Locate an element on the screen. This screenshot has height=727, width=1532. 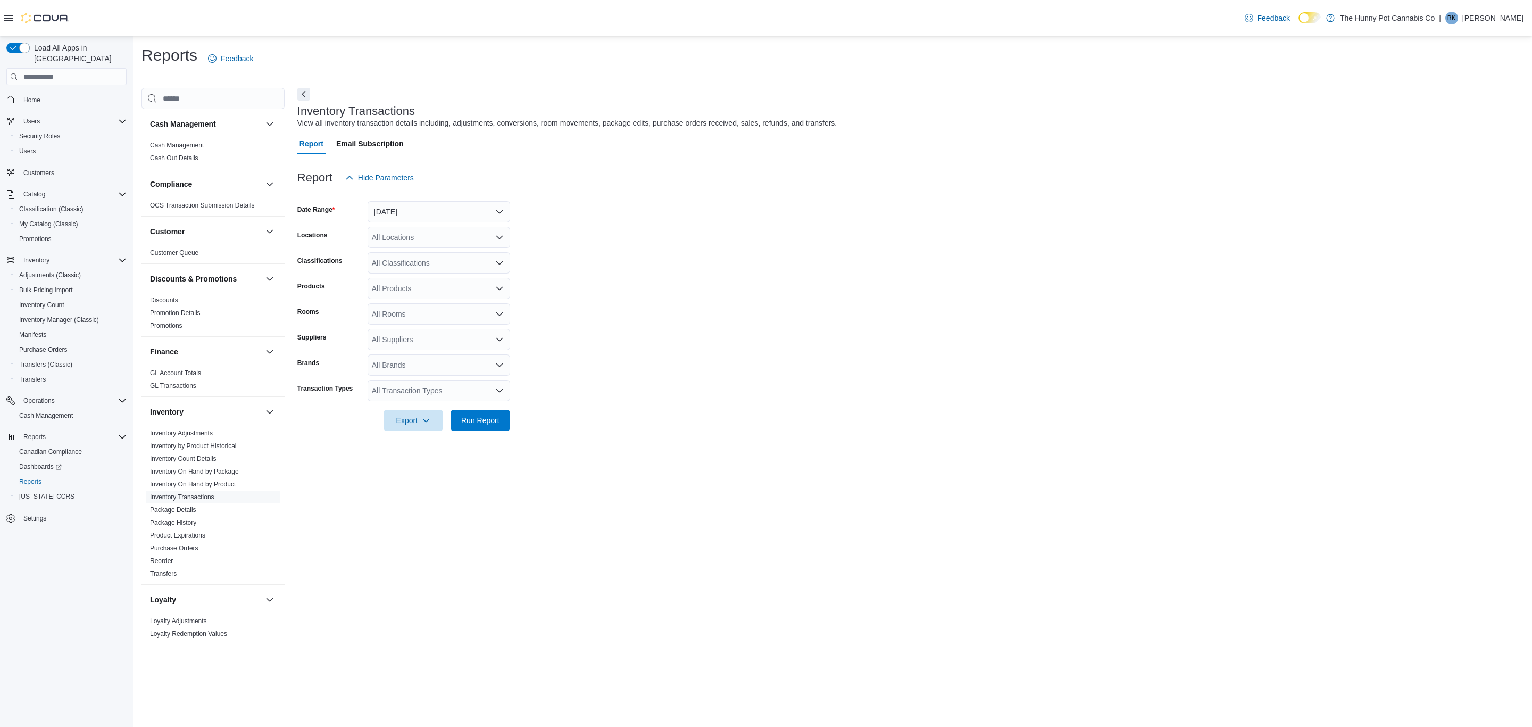
span: Transfers (Classic) is located at coordinates (71, 364).